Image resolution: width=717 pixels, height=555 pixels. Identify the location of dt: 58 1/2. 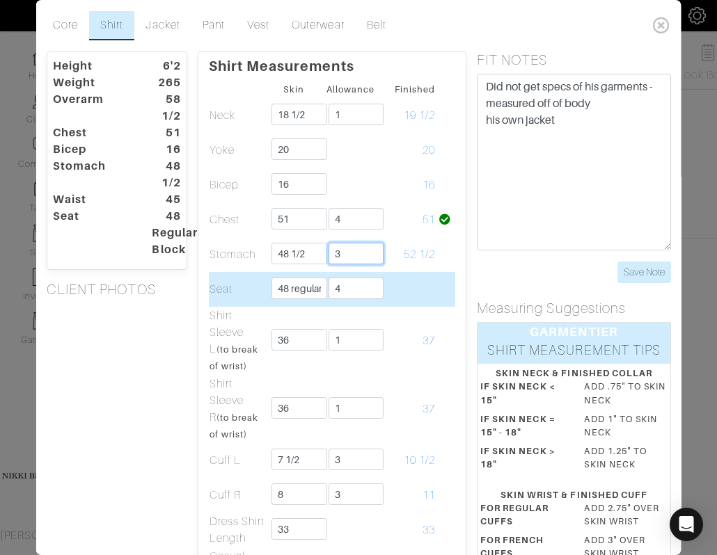
(166, 108).